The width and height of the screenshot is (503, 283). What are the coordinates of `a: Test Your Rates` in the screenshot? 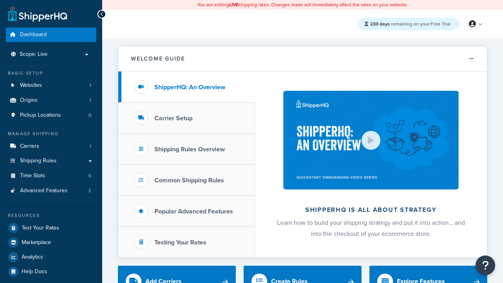 It's located at (51, 228).